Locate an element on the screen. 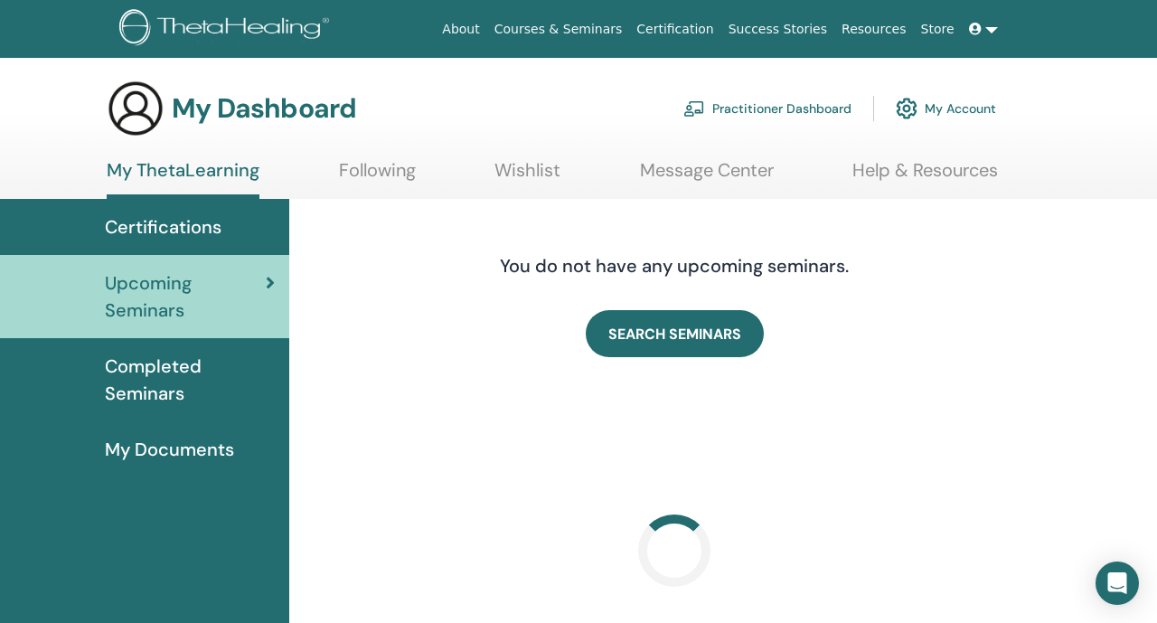 The width and height of the screenshot is (1157, 623). a: Store is located at coordinates (937, 29).